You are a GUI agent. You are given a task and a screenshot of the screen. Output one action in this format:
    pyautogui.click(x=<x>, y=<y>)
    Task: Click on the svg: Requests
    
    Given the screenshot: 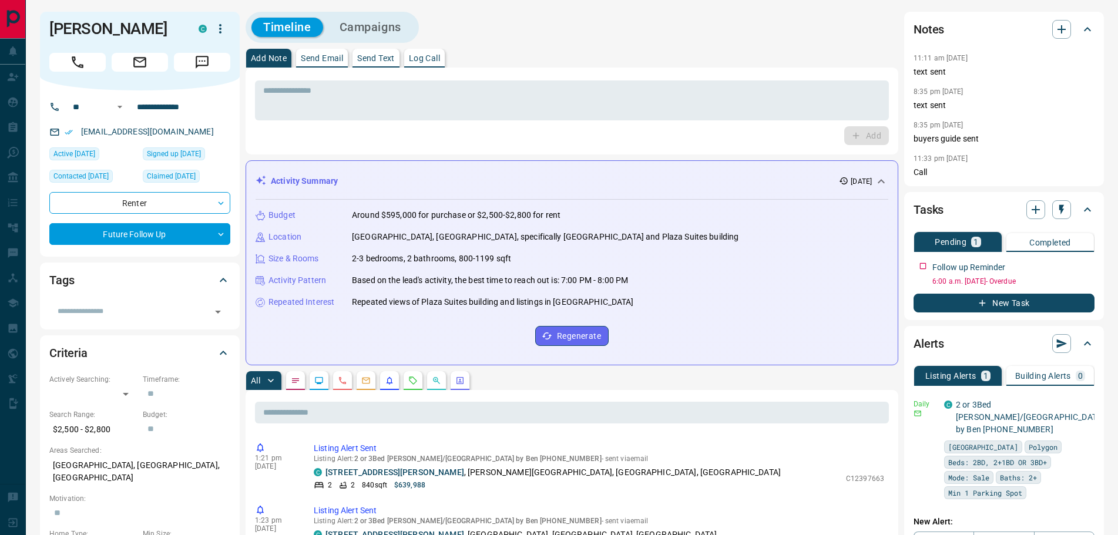 What is the action you would take?
    pyautogui.click(x=413, y=381)
    